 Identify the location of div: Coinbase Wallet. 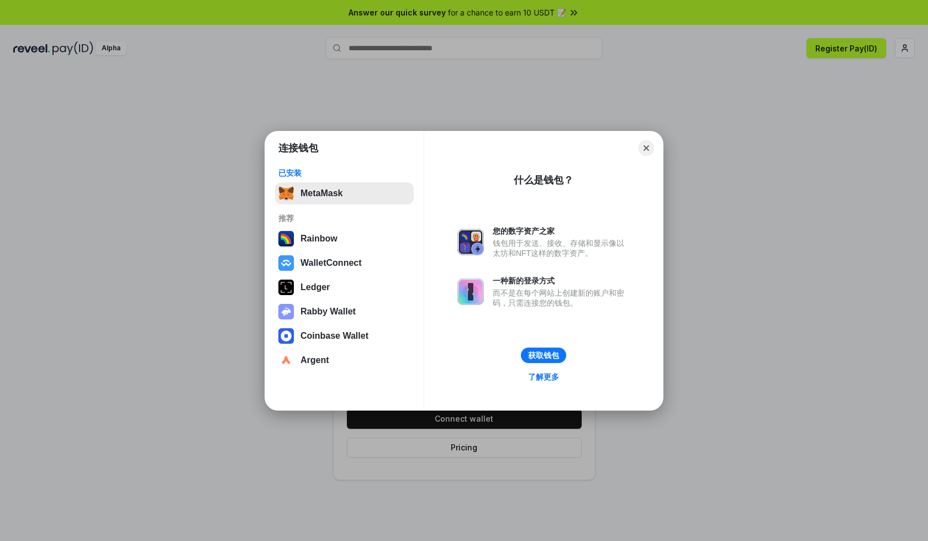
(334, 336).